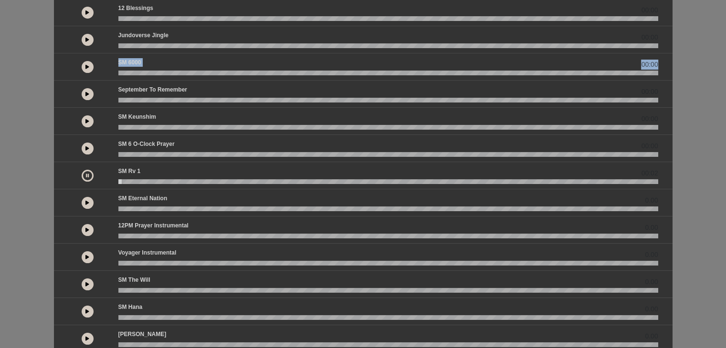  What do you see at coordinates (130, 63) in the screenshot?
I see `p: SM 6000` at bounding box center [130, 63].